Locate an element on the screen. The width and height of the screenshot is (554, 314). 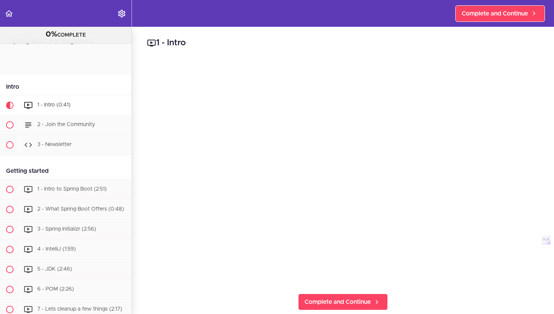
span: 3 - Spring Initializr (2:56) is located at coordinates (67, 229).